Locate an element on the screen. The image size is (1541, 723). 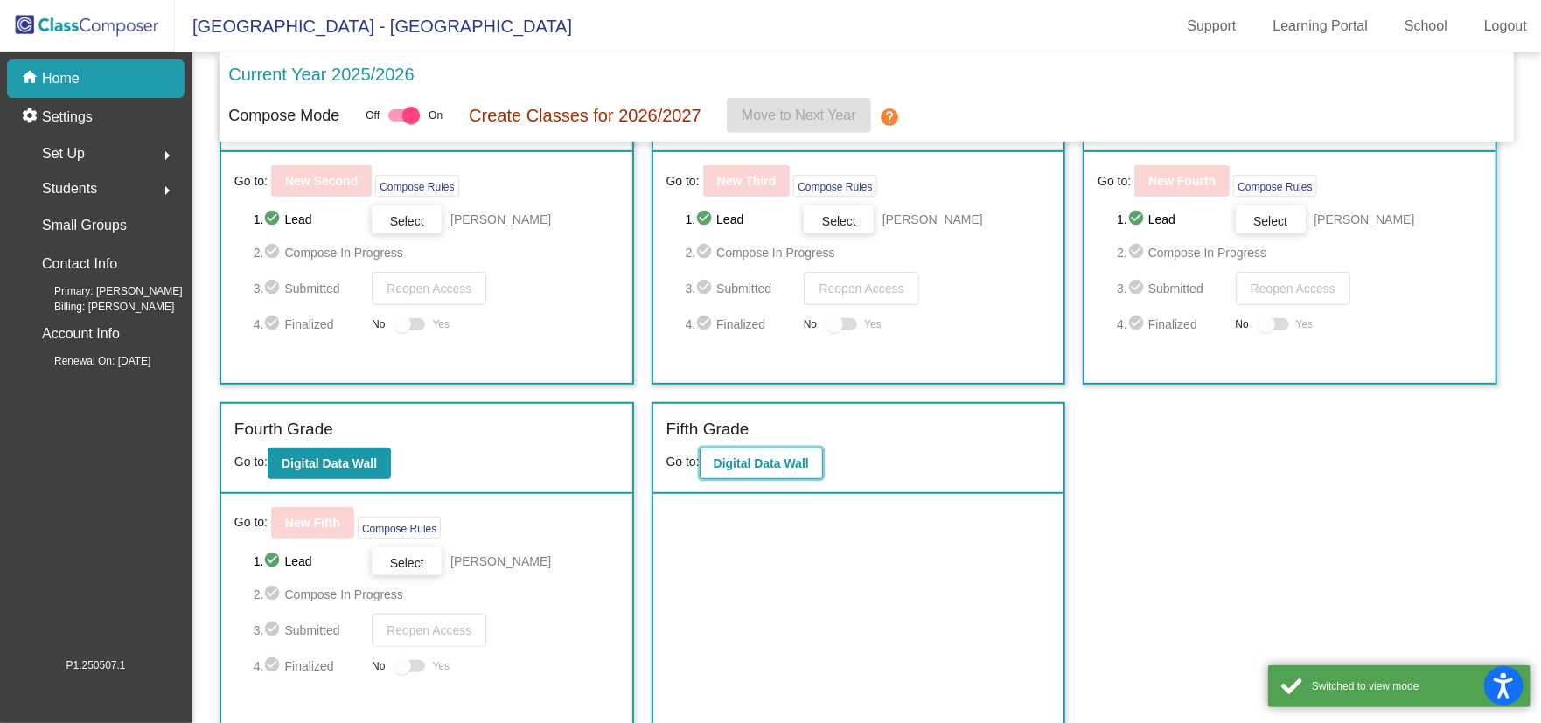
button: Digital Data Wall is located at coordinates (329, 463).